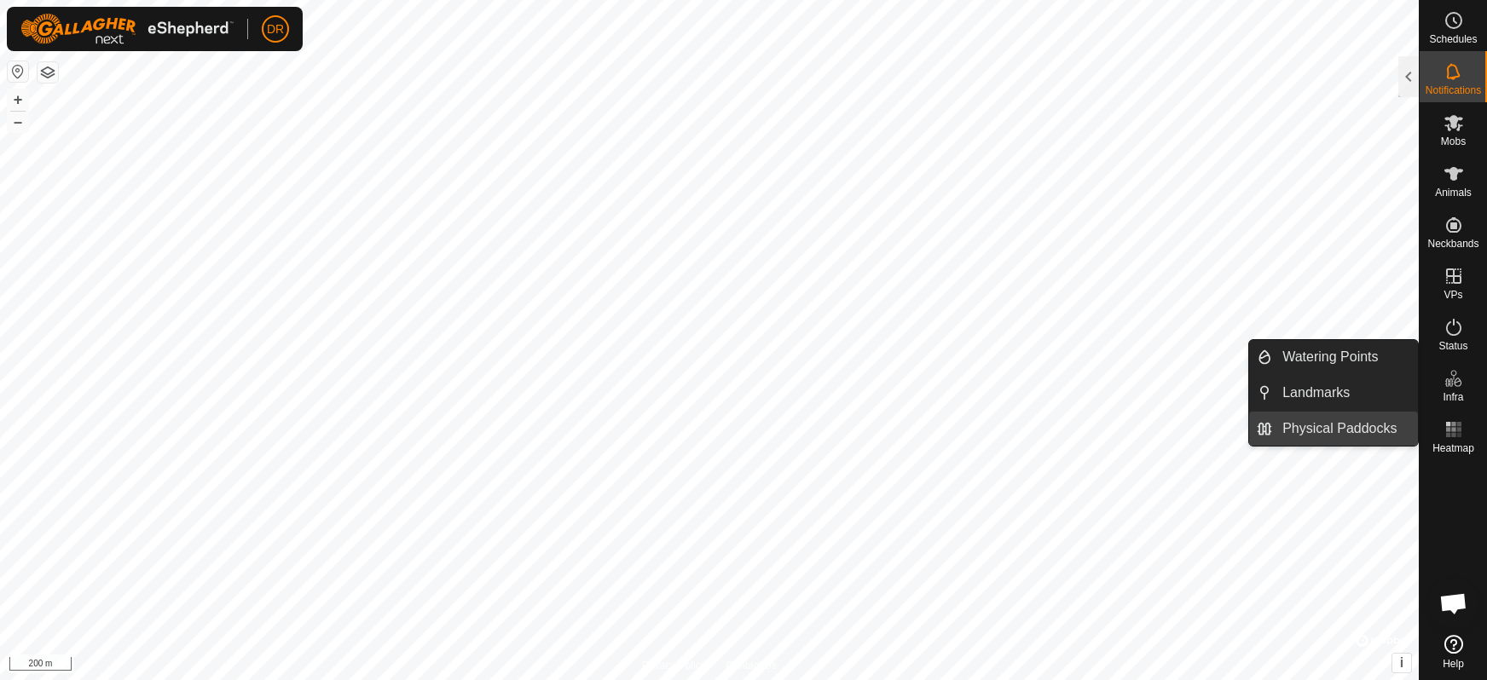 The image size is (1487, 680). I want to click on span: Schedules, so click(1453, 39).